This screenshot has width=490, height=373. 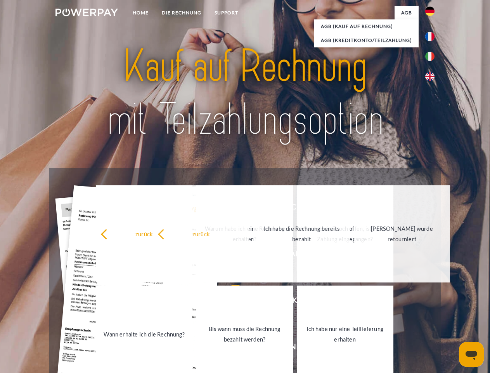 What do you see at coordinates (345, 334) in the screenshot?
I see `div: Ich habe nur eine Teillieferung erhalten` at bounding box center [345, 334].